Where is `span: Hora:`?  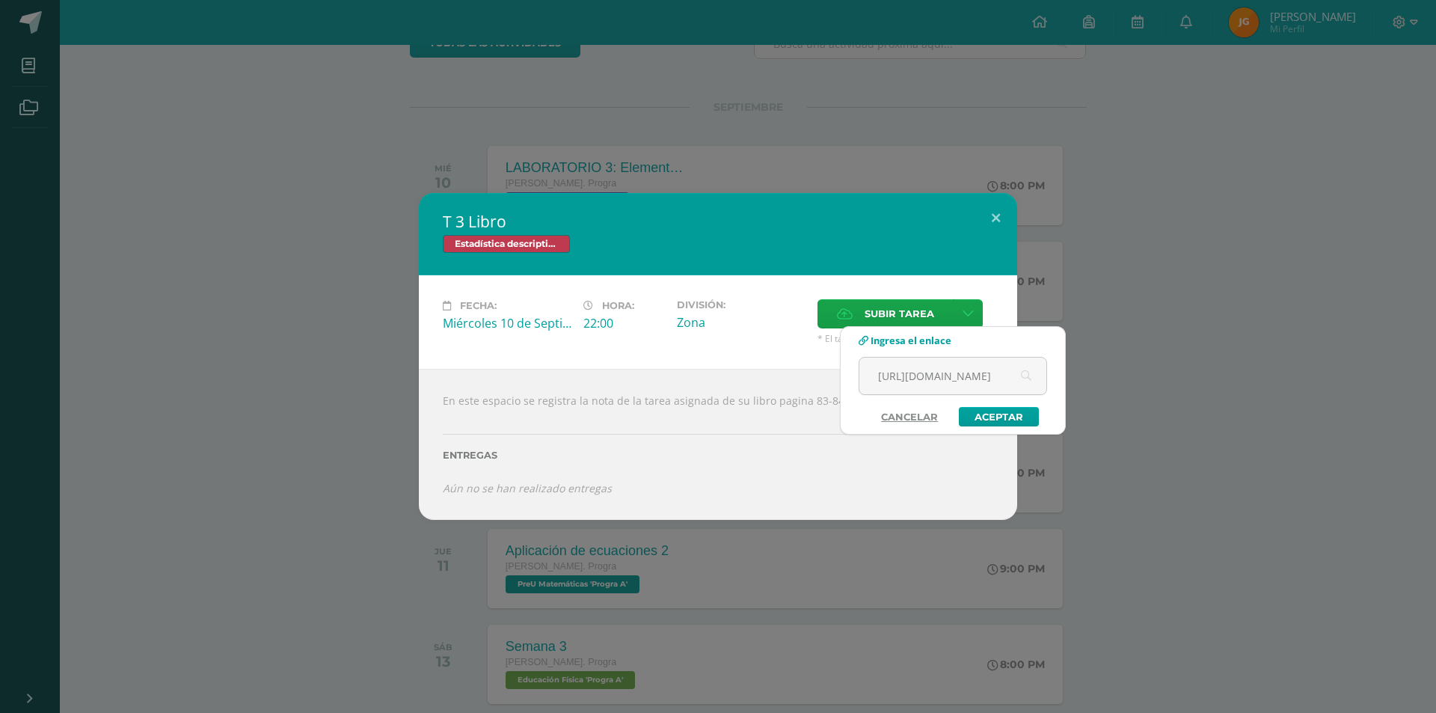 span: Hora: is located at coordinates (618, 305).